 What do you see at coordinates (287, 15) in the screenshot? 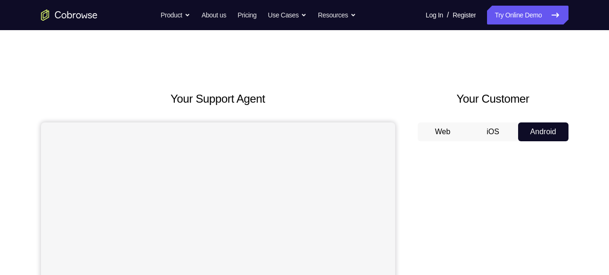
I see `button: Use Cases` at bounding box center [287, 15].